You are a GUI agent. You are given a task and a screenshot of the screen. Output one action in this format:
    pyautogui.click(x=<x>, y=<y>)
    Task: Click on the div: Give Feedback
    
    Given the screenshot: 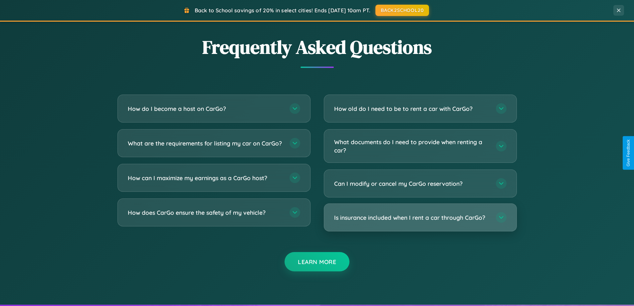 What is the action you would take?
    pyautogui.click(x=629, y=153)
    